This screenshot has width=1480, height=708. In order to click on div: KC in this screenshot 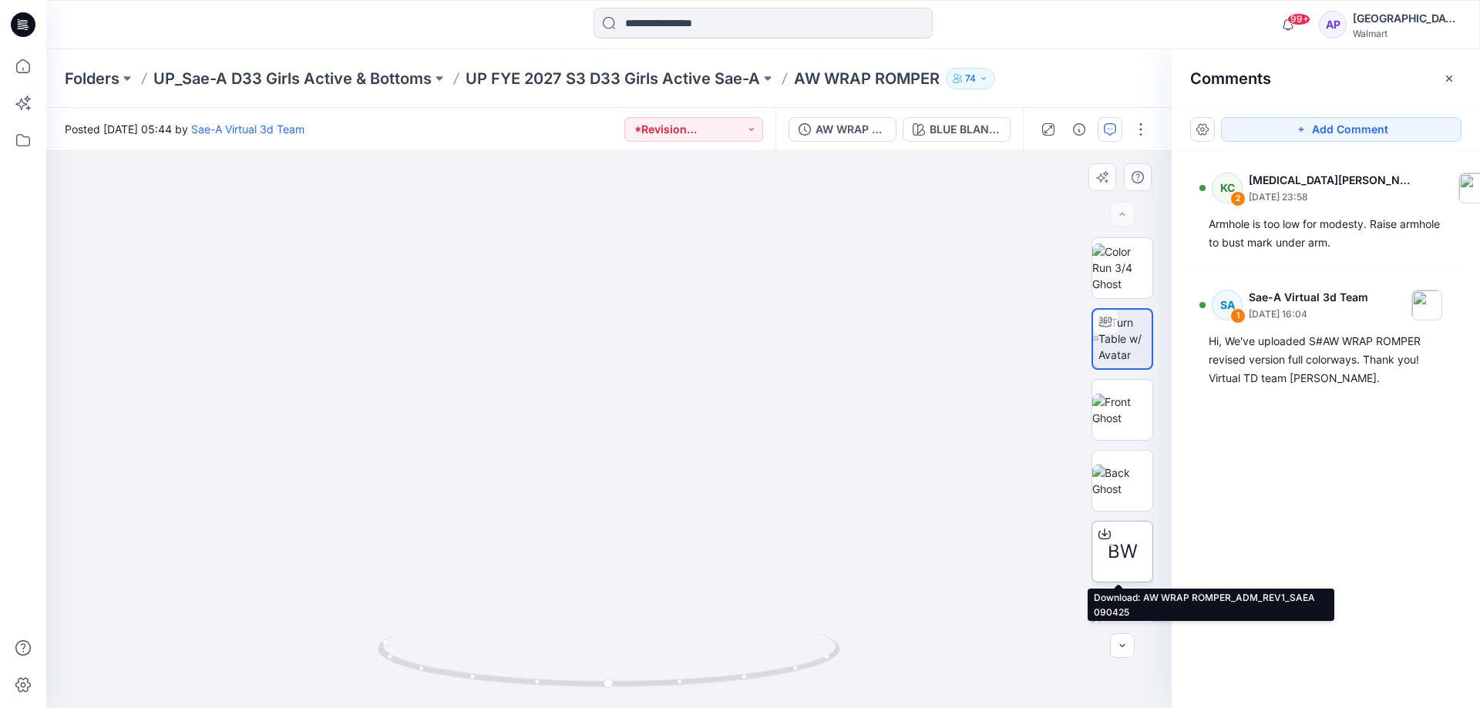, I will do `click(1227, 188)`.